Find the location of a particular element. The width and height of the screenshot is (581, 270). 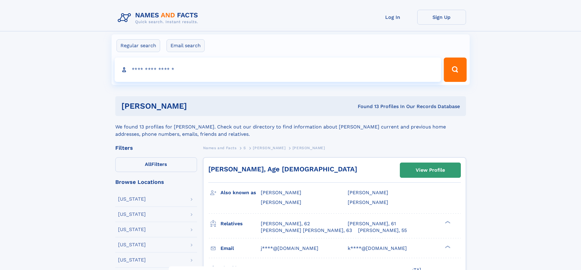

input: search input is located at coordinates (278, 70).